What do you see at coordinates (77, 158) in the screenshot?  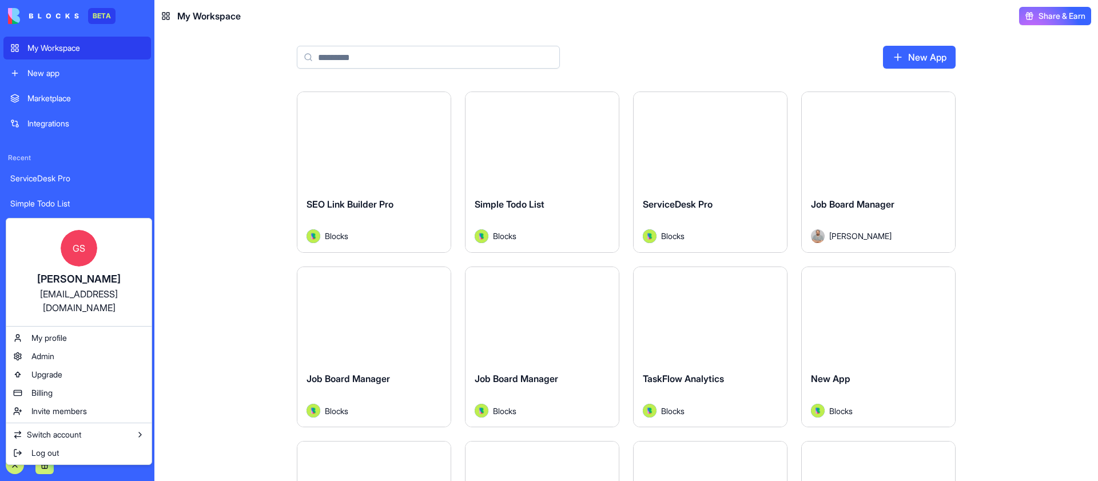 I see `span: Recent` at bounding box center [77, 158].